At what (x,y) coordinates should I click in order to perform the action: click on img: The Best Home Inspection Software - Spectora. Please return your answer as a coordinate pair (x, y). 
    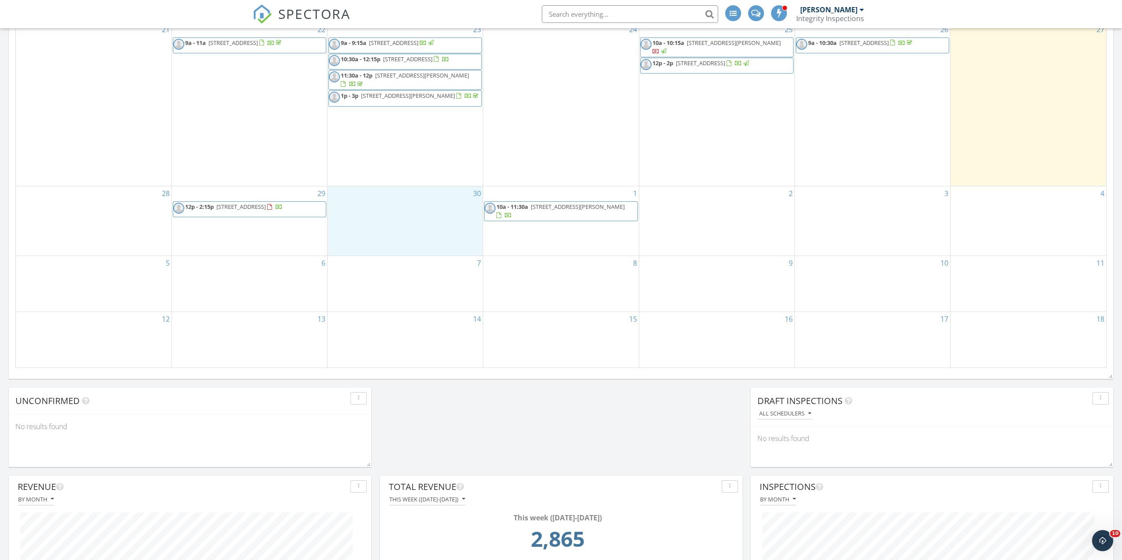
    Looking at the image, I should click on (262, 14).